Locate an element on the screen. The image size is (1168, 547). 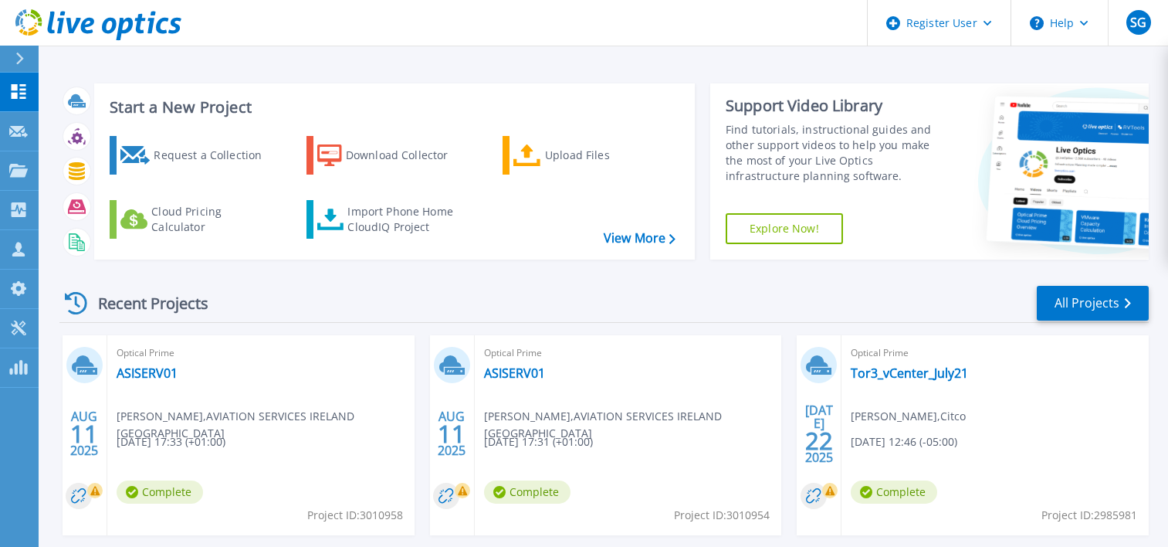
div: Recent Projects is located at coordinates (144, 303).